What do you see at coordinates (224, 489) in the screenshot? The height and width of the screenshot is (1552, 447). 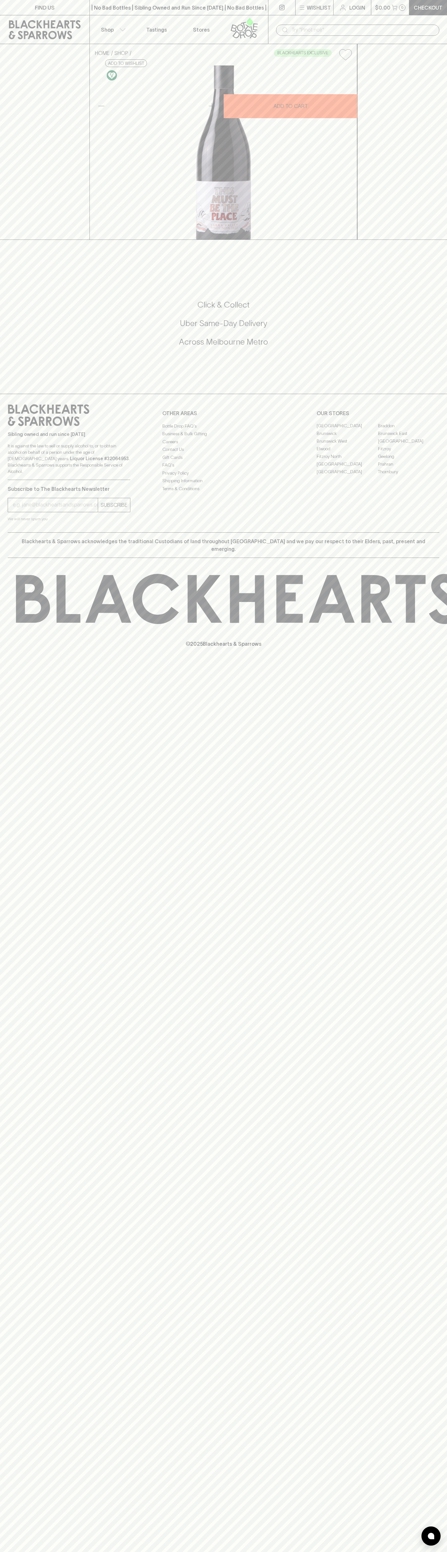 I see `a: Terms & Conditions` at bounding box center [224, 489].